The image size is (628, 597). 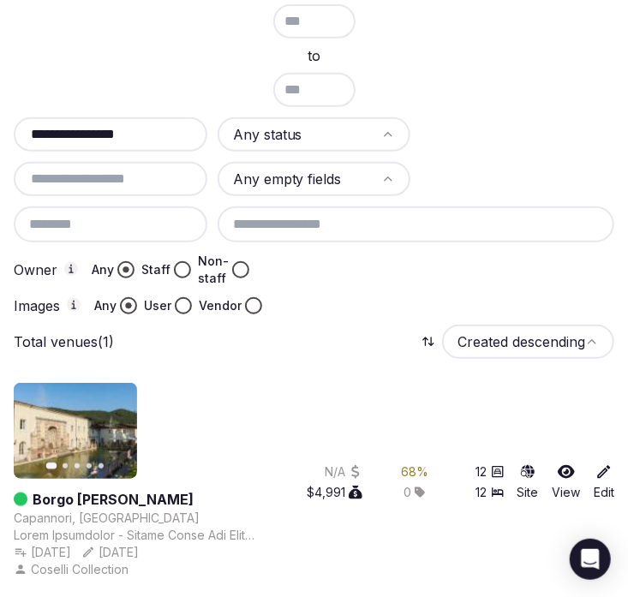 I want to click on button: Owner, so click(x=71, y=269).